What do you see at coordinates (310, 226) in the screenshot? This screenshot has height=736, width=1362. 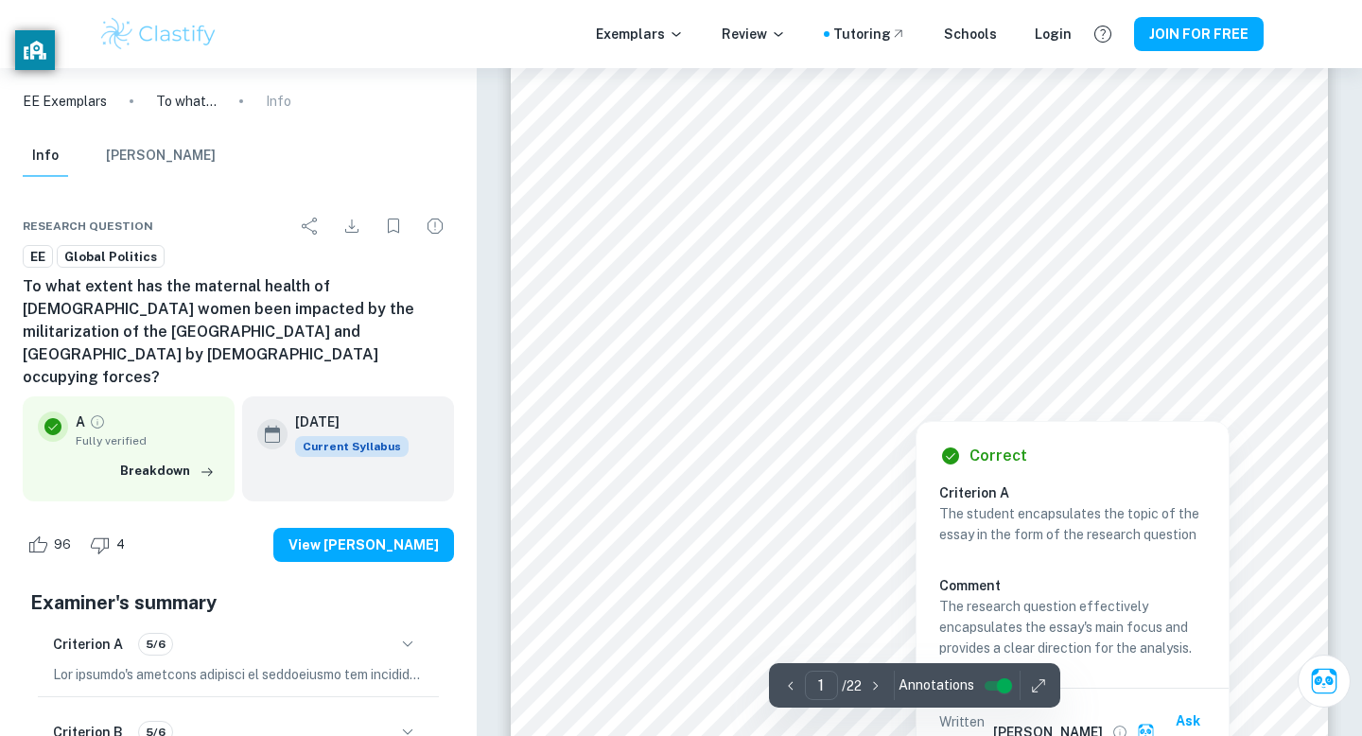 I see `div: Share` at bounding box center [310, 226].